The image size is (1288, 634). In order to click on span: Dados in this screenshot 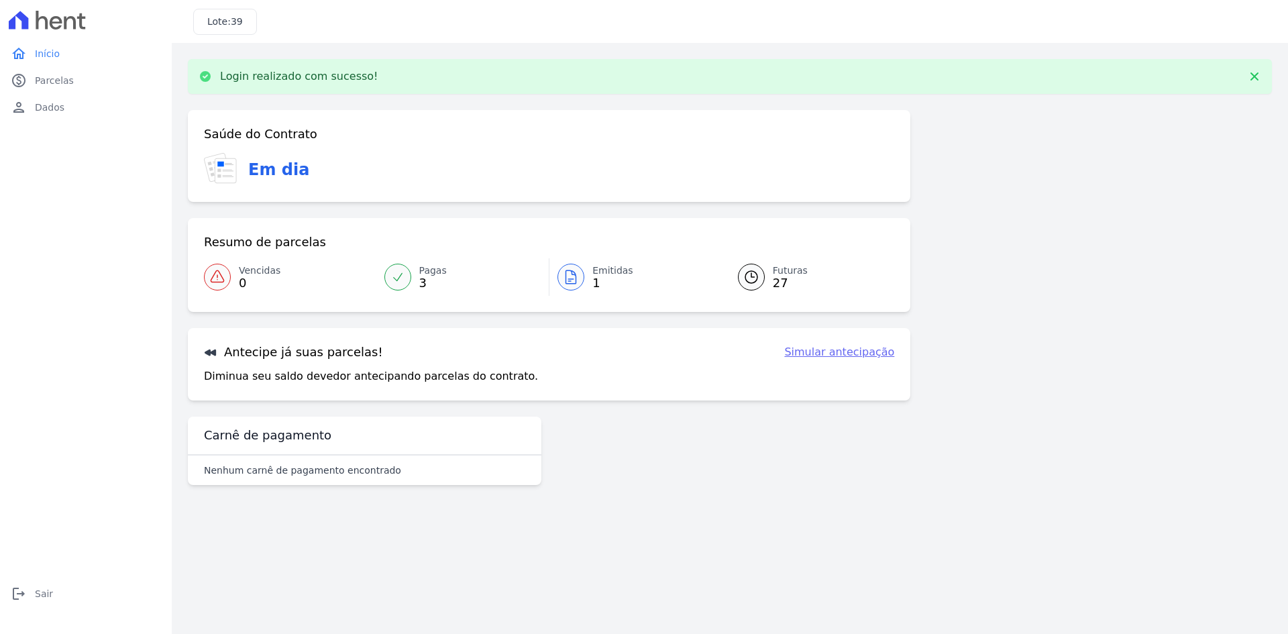, I will do `click(50, 107)`.